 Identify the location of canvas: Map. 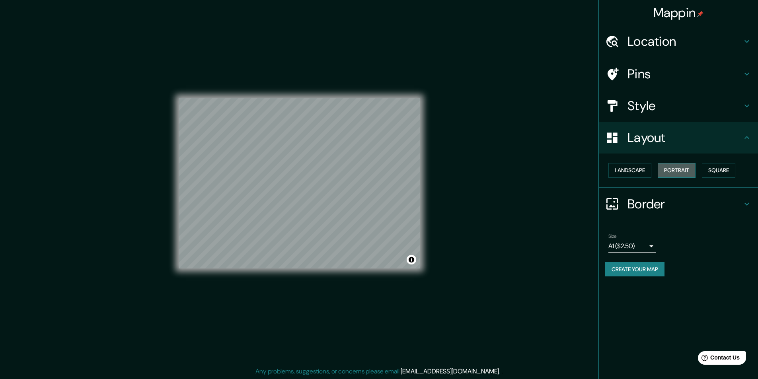
(299, 183).